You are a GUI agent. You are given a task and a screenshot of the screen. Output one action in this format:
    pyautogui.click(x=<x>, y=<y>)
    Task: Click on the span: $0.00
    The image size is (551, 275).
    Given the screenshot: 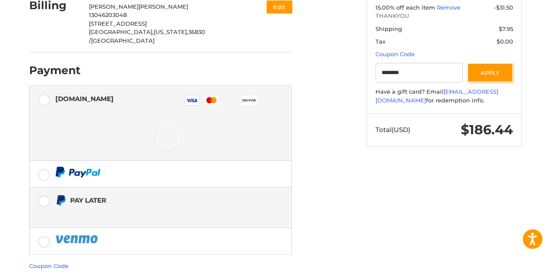 What is the action you would take?
    pyautogui.click(x=505, y=41)
    